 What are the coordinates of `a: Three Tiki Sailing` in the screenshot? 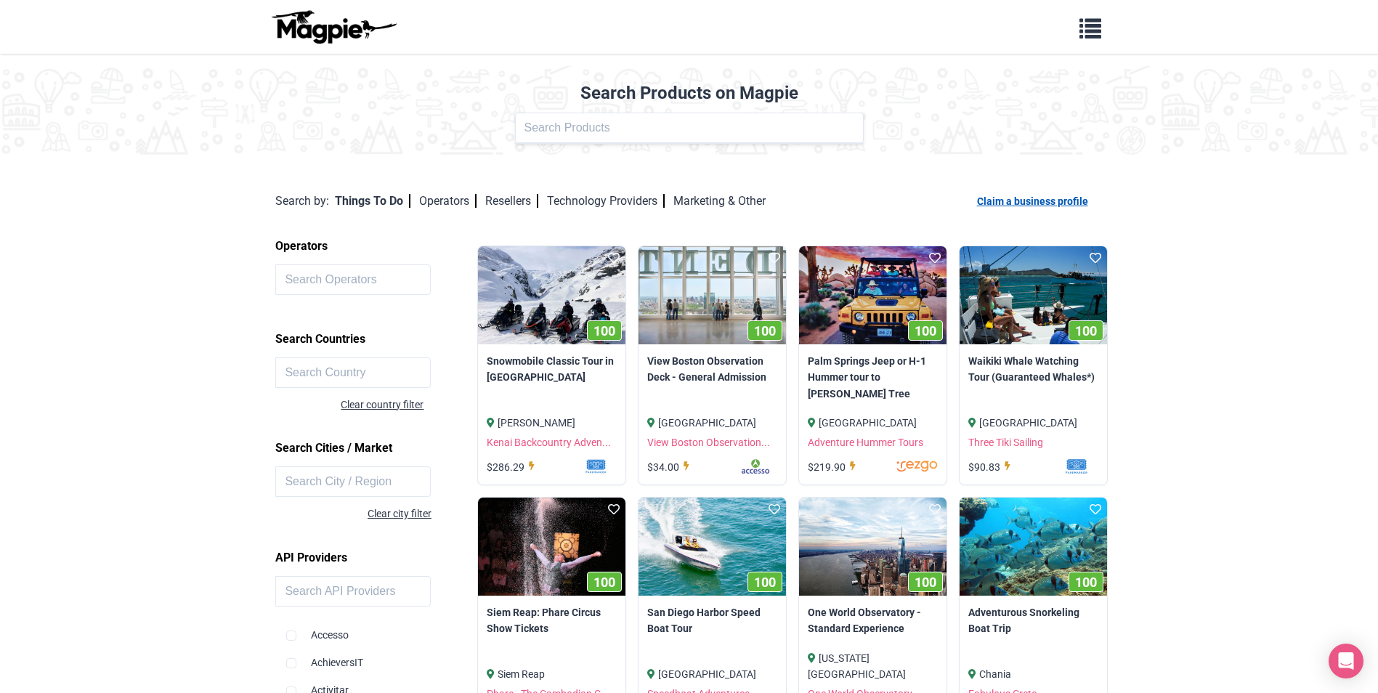 It's located at (1006, 442).